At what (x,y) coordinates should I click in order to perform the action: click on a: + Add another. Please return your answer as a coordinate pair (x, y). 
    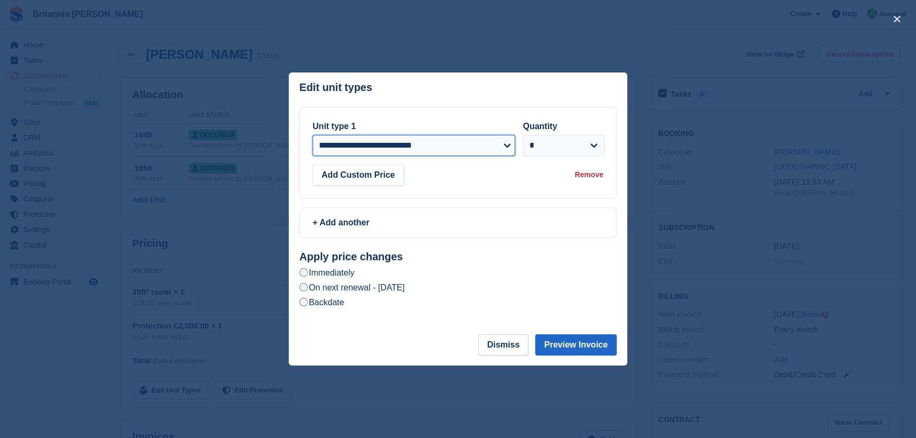
    Looking at the image, I should click on (458, 223).